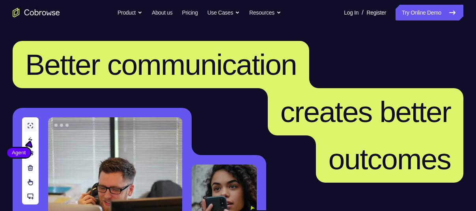  What do you see at coordinates (224, 13) in the screenshot?
I see `button: Use Cases` at bounding box center [224, 13].